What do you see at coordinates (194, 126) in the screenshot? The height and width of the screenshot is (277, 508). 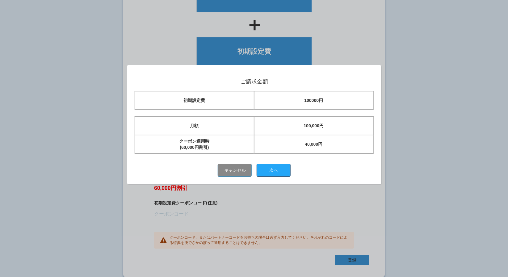 I see `td: 月額` at bounding box center [194, 126].